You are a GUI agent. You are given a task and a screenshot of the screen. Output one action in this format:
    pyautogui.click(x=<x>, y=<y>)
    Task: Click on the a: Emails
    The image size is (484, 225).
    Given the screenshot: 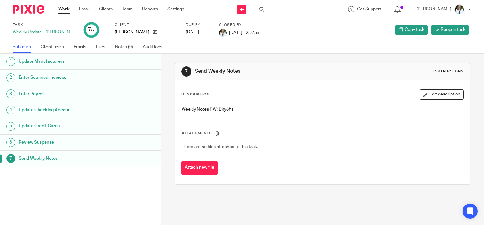 What is the action you would take?
    pyautogui.click(x=82, y=47)
    